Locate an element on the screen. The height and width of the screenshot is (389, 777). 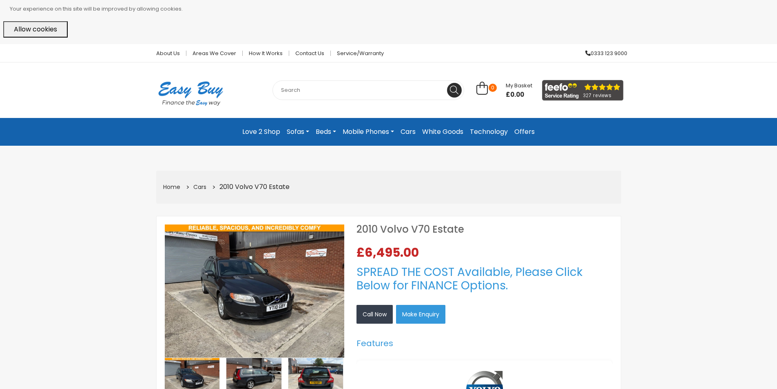
h5: Features is located at coordinates (484, 343).